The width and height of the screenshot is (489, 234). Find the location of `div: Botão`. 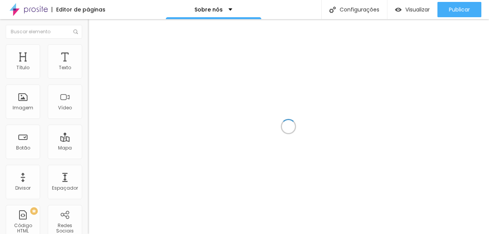

div: Botão is located at coordinates (23, 148).